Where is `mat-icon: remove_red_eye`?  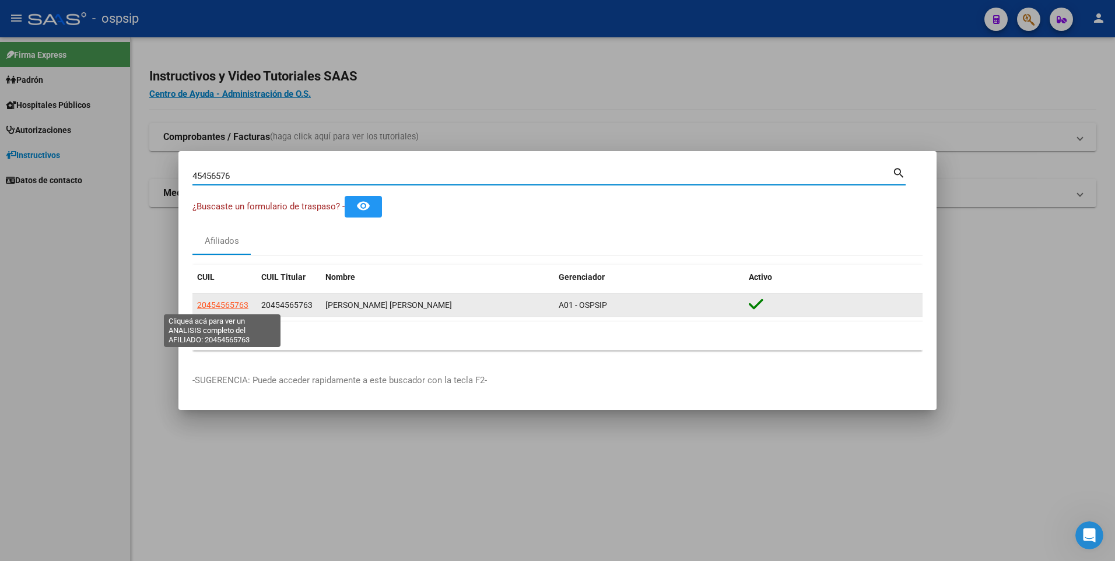 mat-icon: remove_red_eye is located at coordinates (363, 206).